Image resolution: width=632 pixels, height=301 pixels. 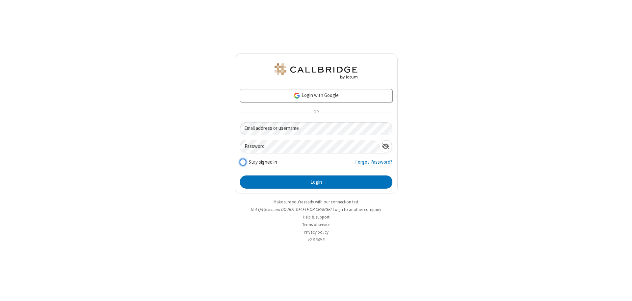 I want to click on a: Forgot Password?, so click(x=373, y=165).